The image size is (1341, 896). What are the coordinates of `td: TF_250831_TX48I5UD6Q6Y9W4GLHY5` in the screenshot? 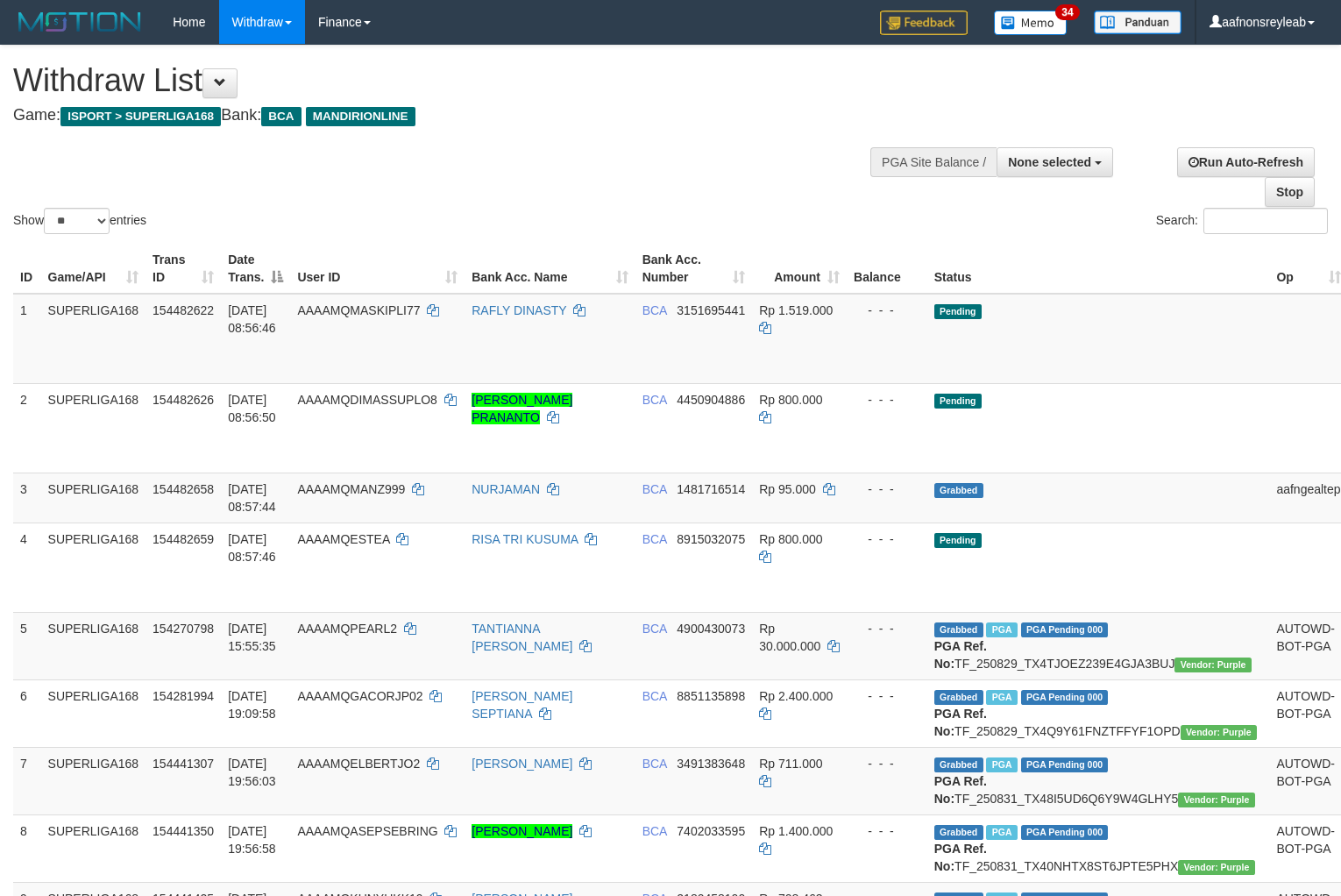 It's located at (1098, 780).